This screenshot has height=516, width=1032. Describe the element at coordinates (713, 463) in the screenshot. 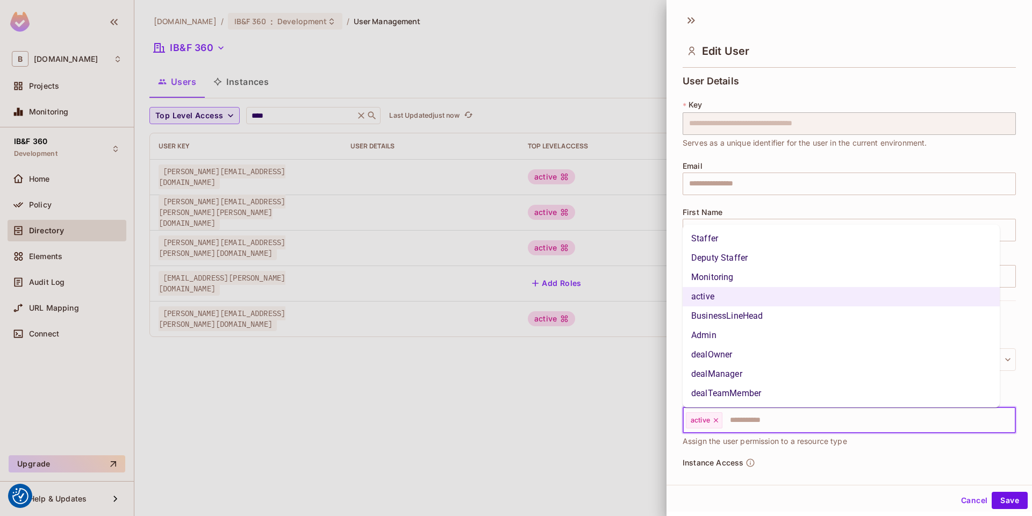

I see `span: Instance Access` at that location.